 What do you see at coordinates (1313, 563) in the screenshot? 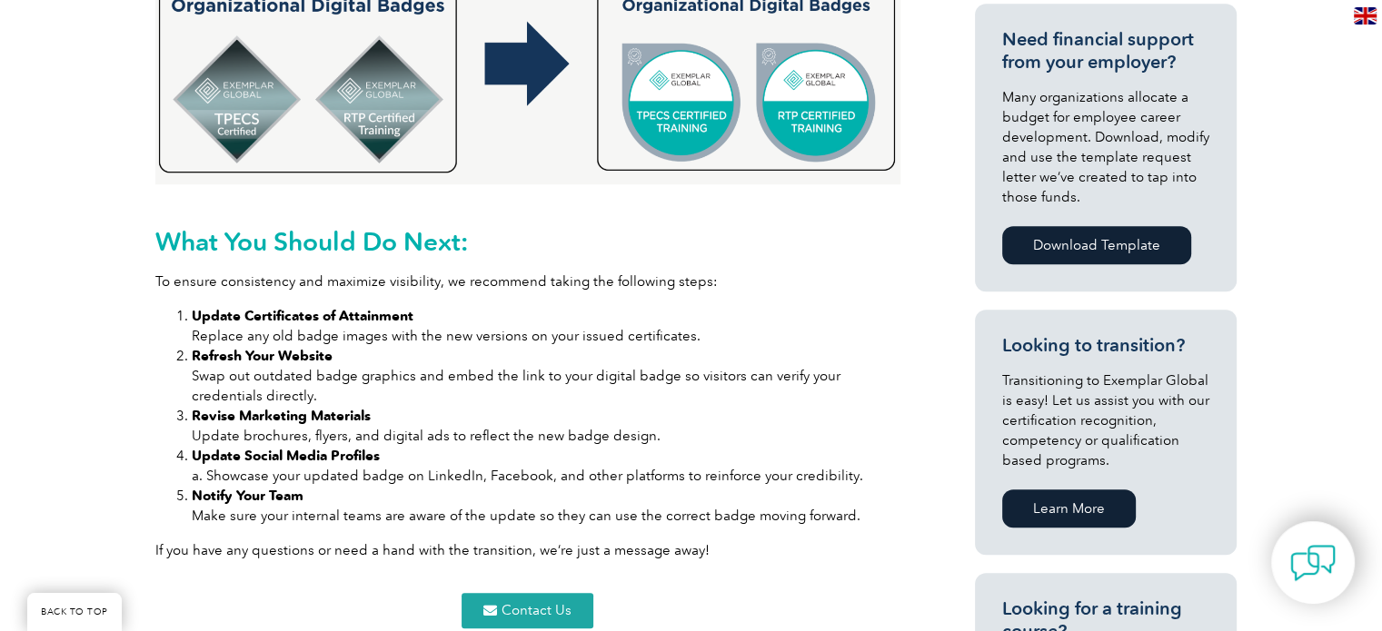
I see `img: contact-chat.png` at bounding box center [1313, 563].